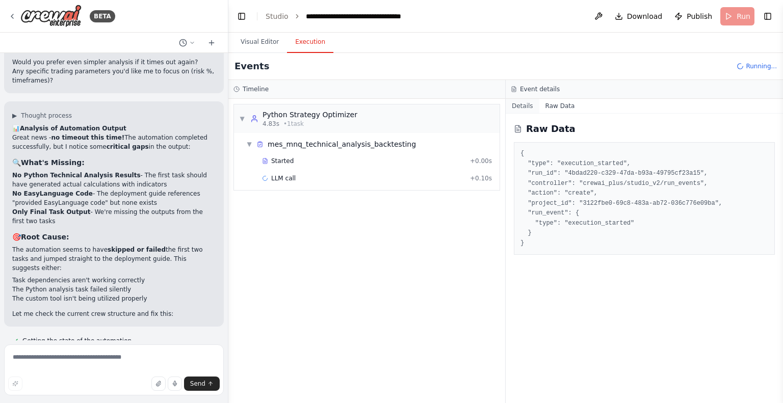  Describe the element at coordinates (694, 16) in the screenshot. I see `button: Publish` at that location.